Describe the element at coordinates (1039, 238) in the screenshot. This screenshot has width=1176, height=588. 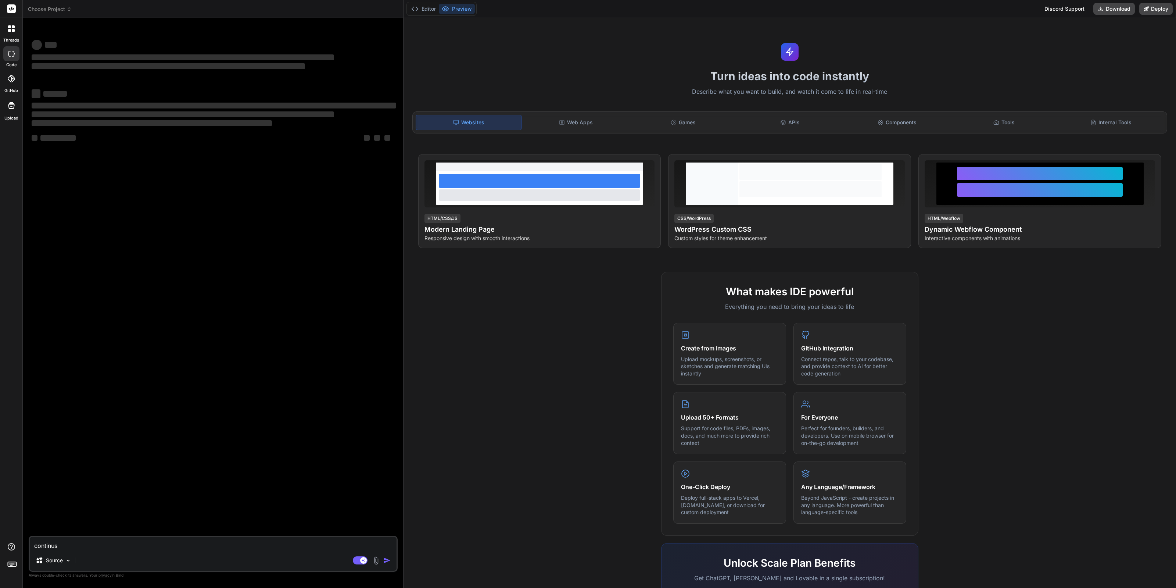
I see `p: Interactive components with animations` at that location.